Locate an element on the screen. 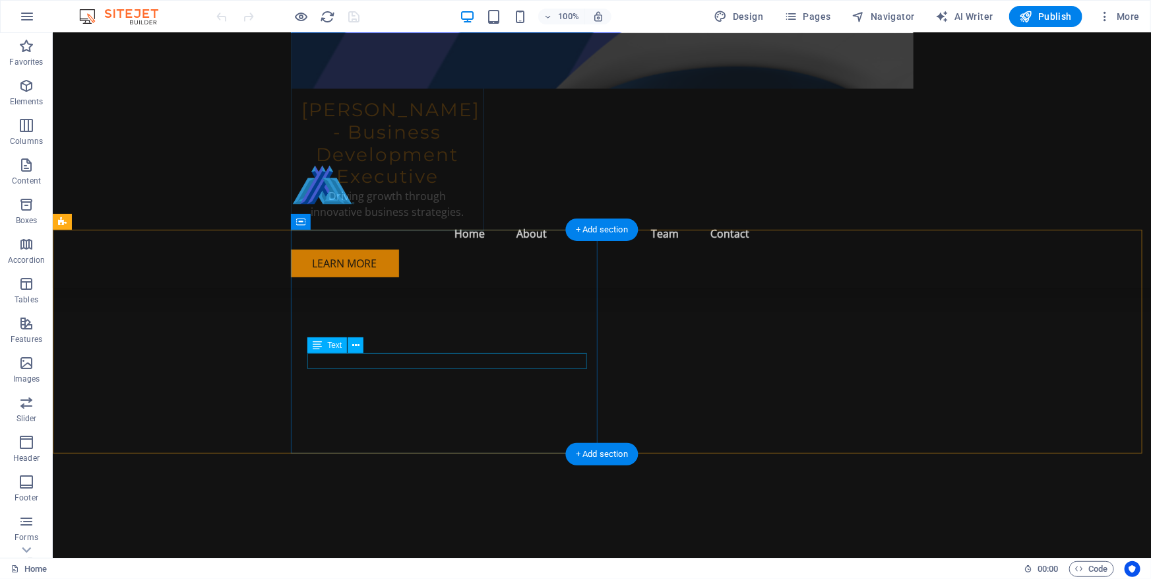 Image resolution: width=1151 pixels, height=579 pixels. span: Publish is located at coordinates (1046, 16).